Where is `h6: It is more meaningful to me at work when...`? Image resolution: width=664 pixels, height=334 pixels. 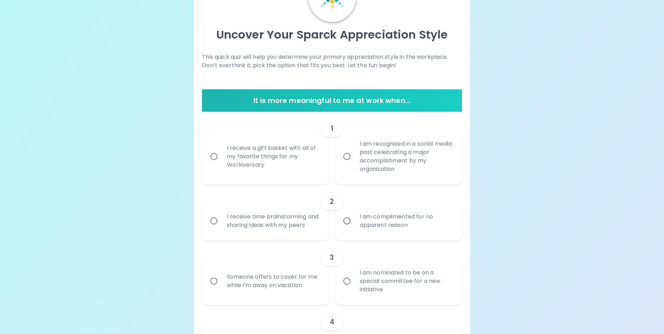 h6: It is more meaningful to me at work when... is located at coordinates (332, 100).